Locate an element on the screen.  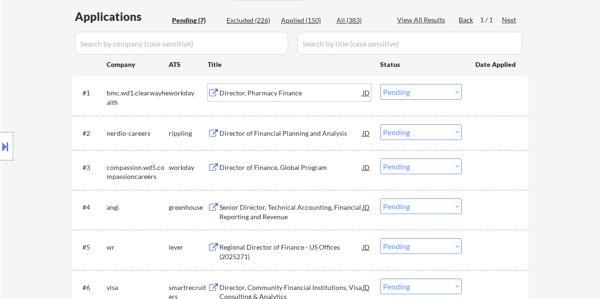
div: lever is located at coordinates (188, 247).